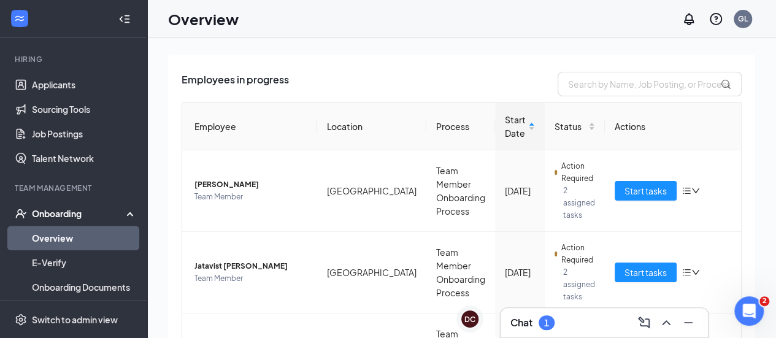  Describe the element at coordinates (650, 84) in the screenshot. I see `input: Search by Name, Job Posting, or Process` at that location.